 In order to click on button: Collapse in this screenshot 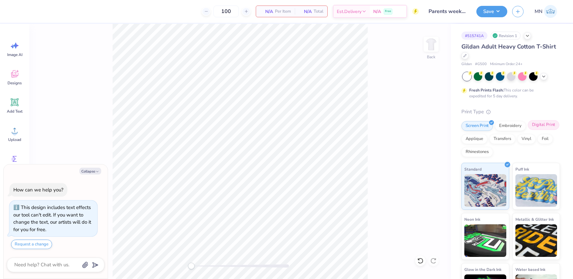, I will do `click(90, 171)`.